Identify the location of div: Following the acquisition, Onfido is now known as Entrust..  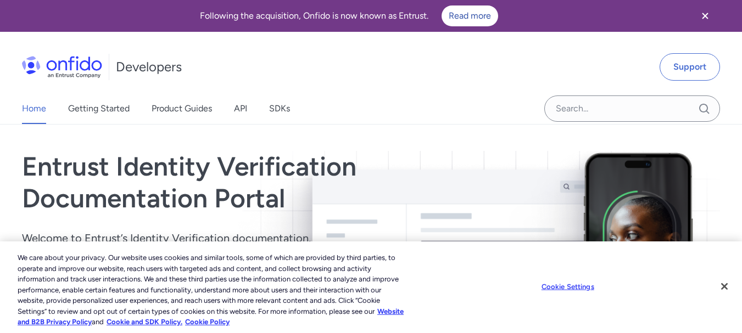
(349, 16).